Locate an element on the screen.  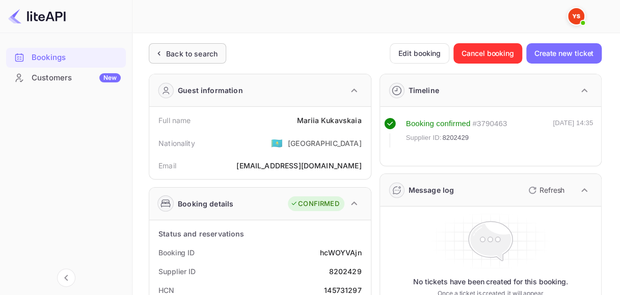
button: Collapse navigation is located at coordinates (66, 278).